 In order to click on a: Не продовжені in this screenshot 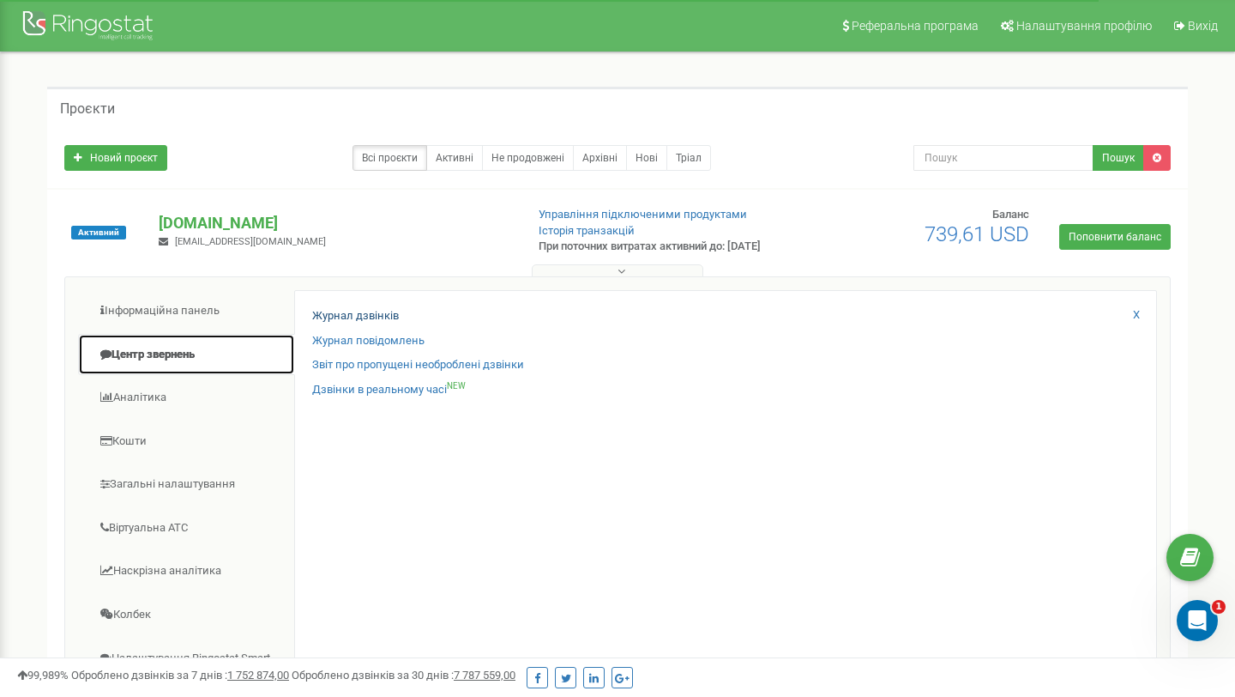, I will do `click(528, 158)`.